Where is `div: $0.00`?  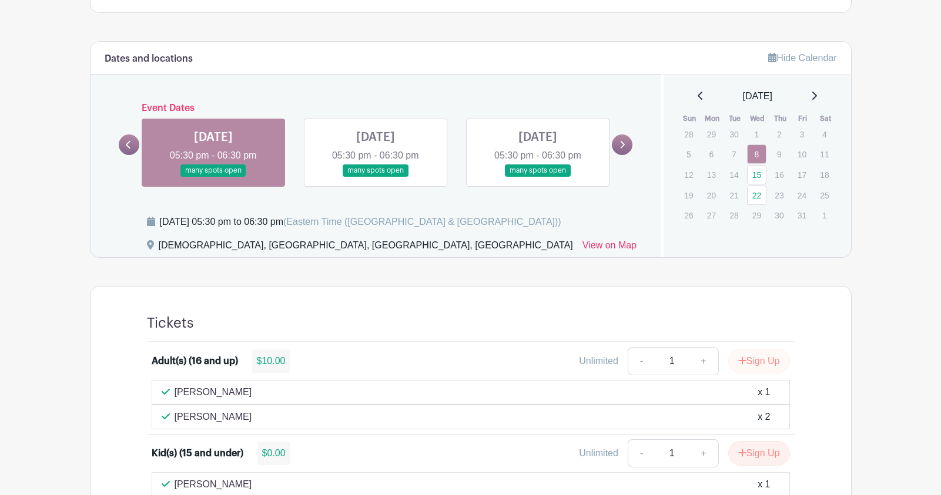
div: $0.00 is located at coordinates (274, 454).